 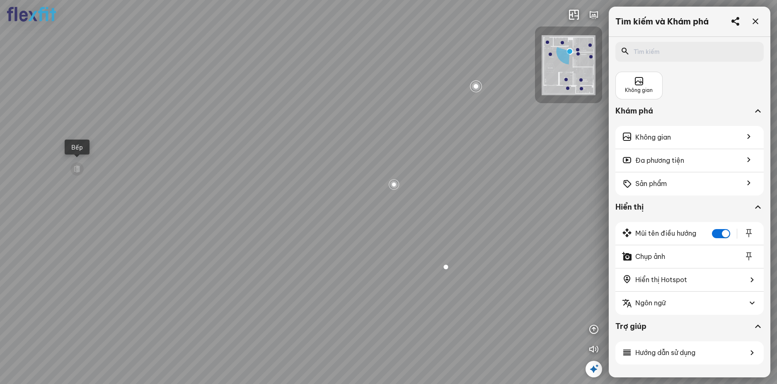 I want to click on div: Tìm kiếm và Khám phá, so click(x=662, y=22).